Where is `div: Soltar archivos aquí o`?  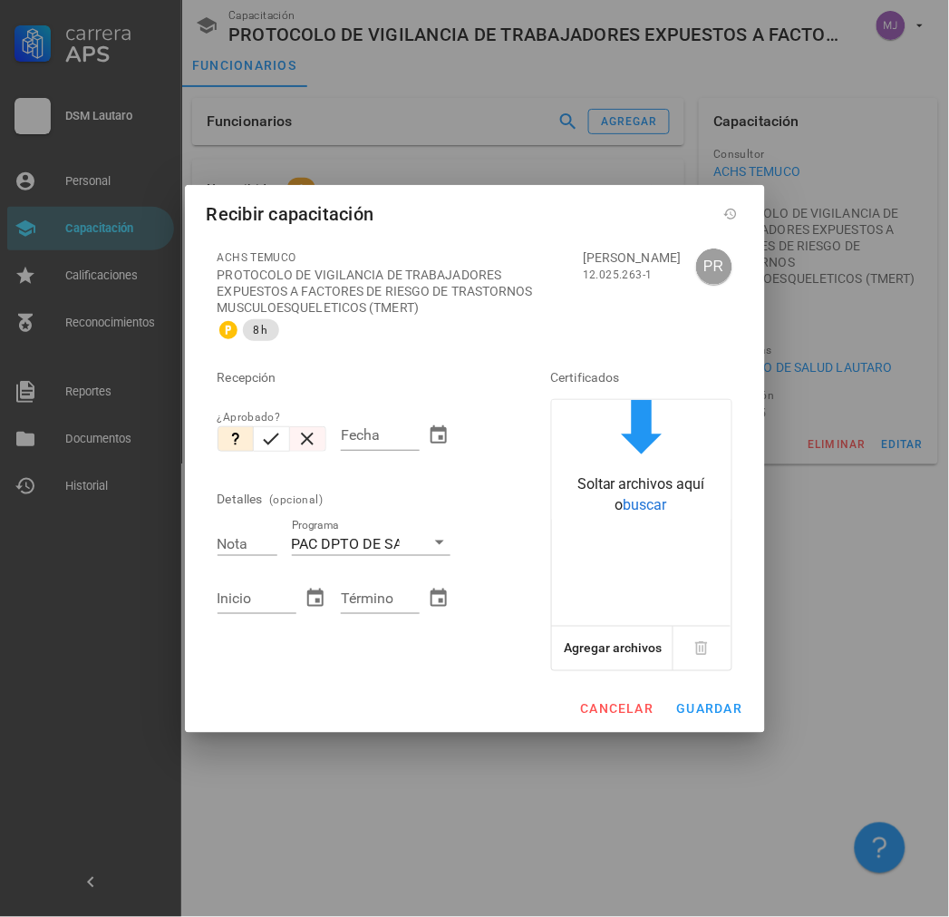
div: Soltar archivos aquí o is located at coordinates (642, 494).